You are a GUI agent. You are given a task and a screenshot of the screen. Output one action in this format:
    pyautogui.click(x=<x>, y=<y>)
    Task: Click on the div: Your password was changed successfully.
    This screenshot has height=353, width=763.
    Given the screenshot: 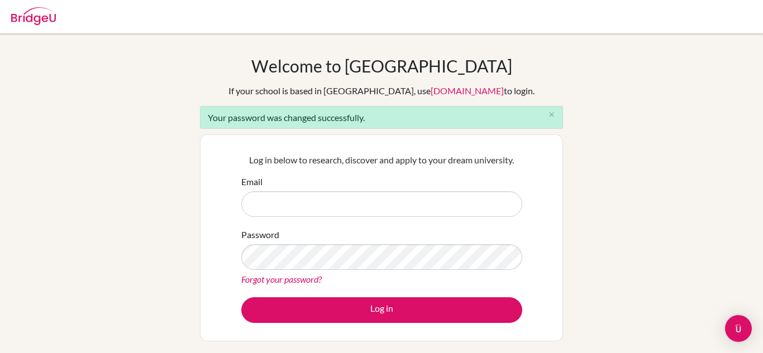 What is the action you would take?
    pyautogui.click(x=381, y=117)
    